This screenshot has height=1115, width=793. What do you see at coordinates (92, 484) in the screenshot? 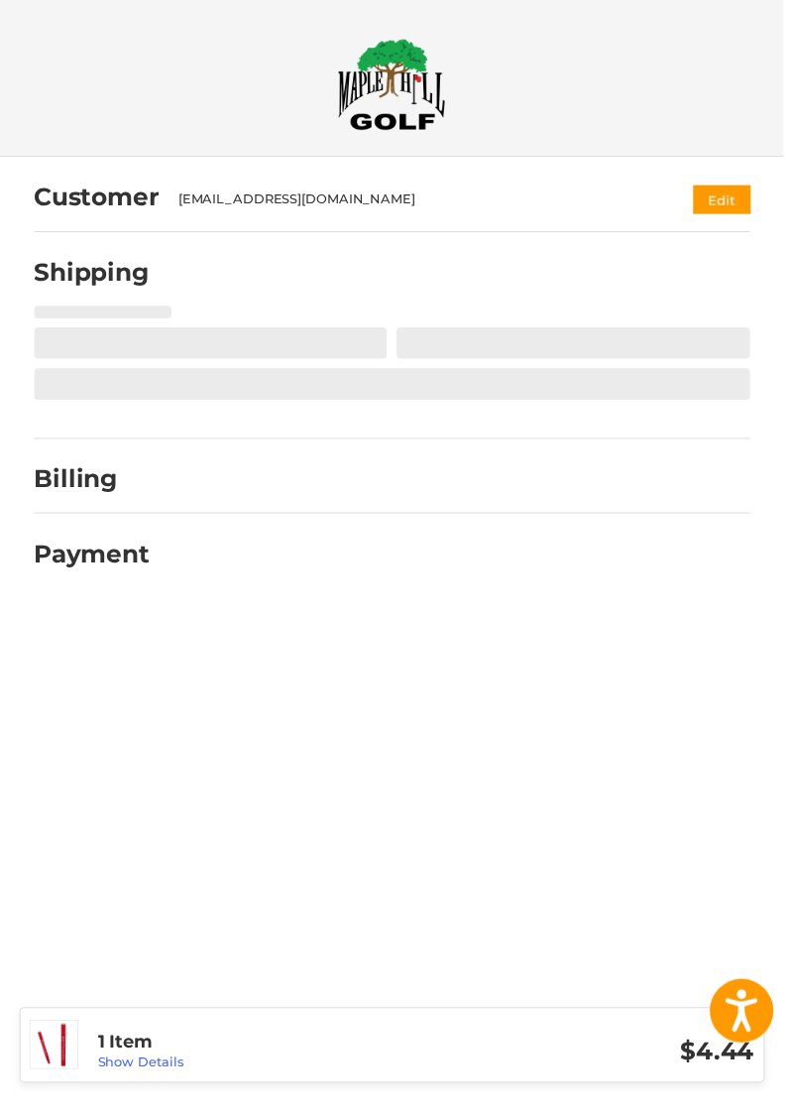
I see `h2: Billing` at bounding box center [92, 484].